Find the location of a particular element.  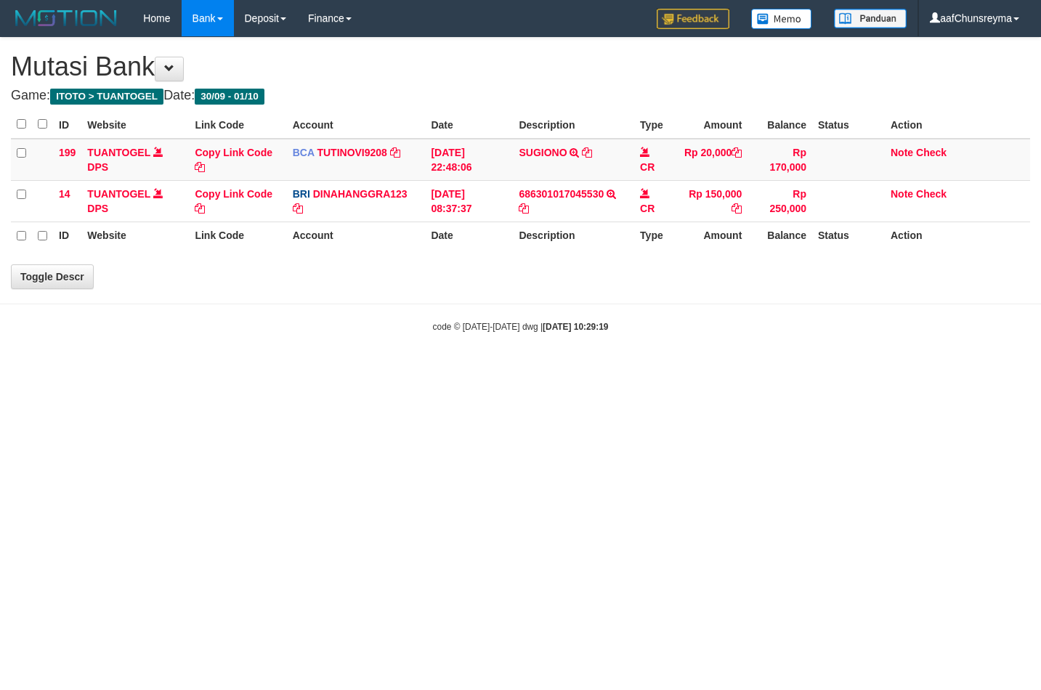

span: 199 is located at coordinates (67, 153).